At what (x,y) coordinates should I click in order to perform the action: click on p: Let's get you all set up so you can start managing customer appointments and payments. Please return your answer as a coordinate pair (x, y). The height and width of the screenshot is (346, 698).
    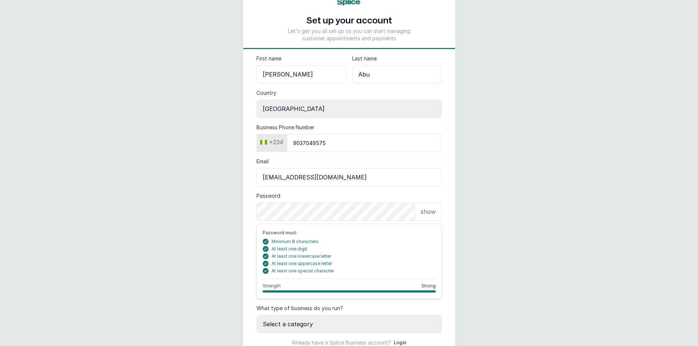
    Looking at the image, I should click on (349, 35).